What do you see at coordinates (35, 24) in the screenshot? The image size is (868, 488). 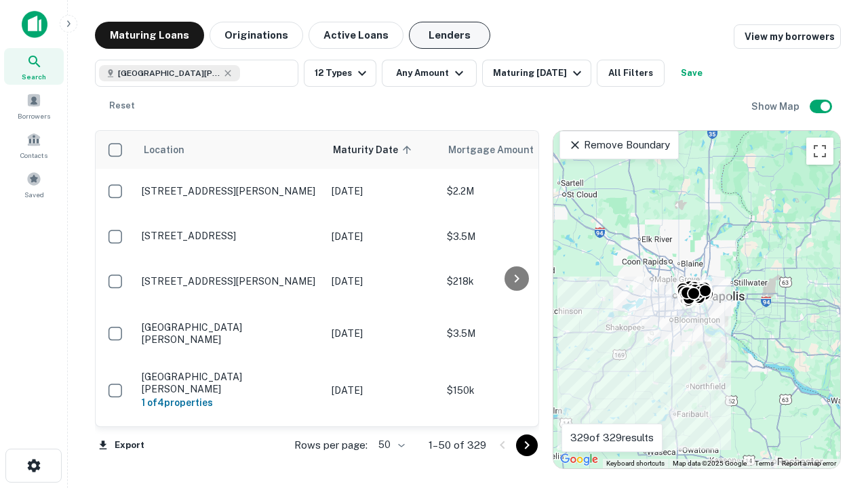 I see `img: capitalize-icon.png` at bounding box center [35, 24].